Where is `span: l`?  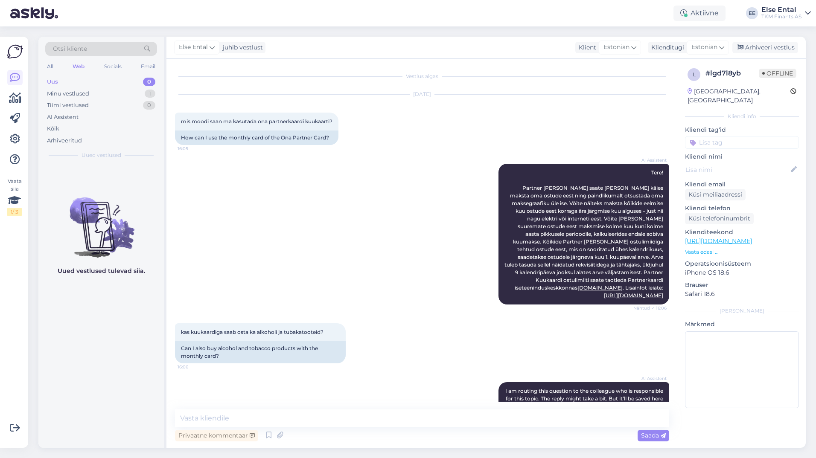
span: l is located at coordinates (694, 74).